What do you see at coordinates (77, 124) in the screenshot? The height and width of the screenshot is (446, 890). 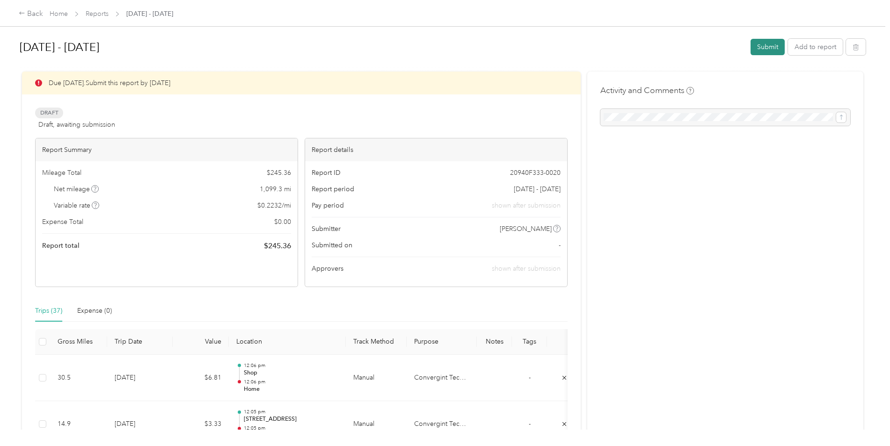 I see `span: Draft, awaiting submission` at bounding box center [77, 124].